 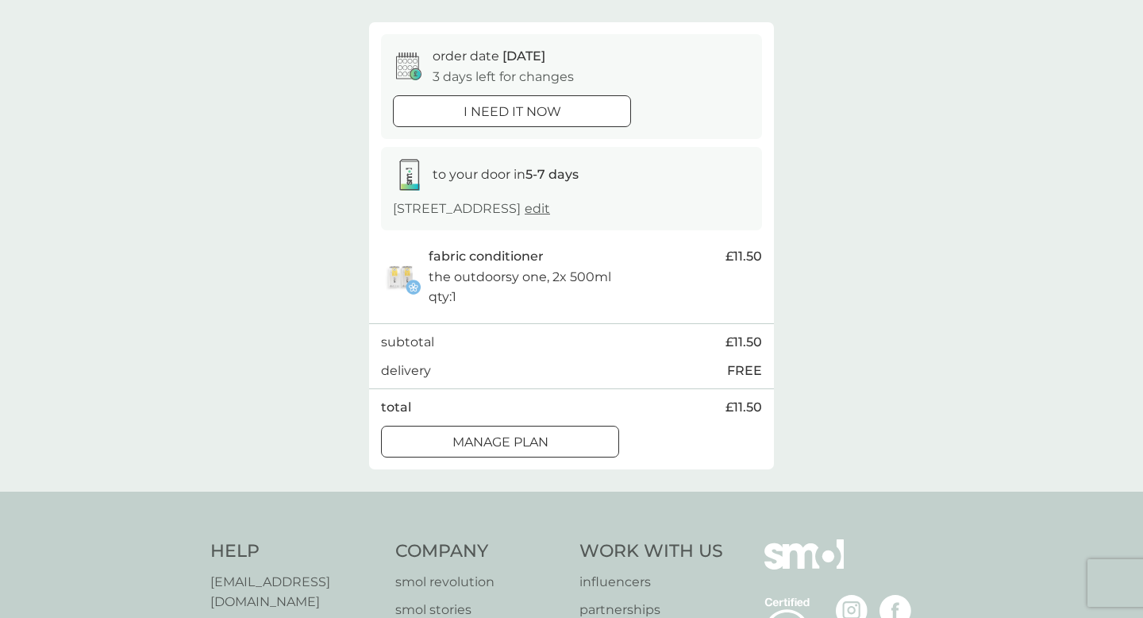 What do you see at coordinates (489, 56) in the screenshot?
I see `p: order date` at bounding box center [489, 56].